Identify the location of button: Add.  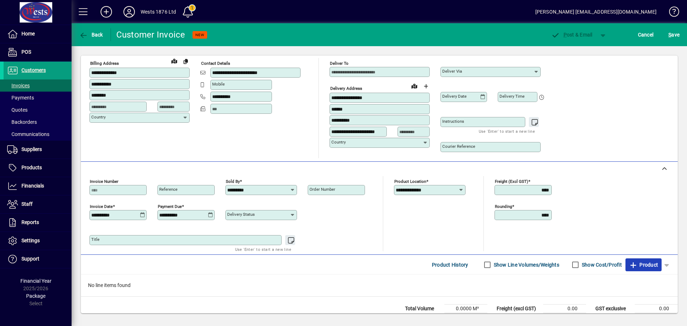
(106, 12).